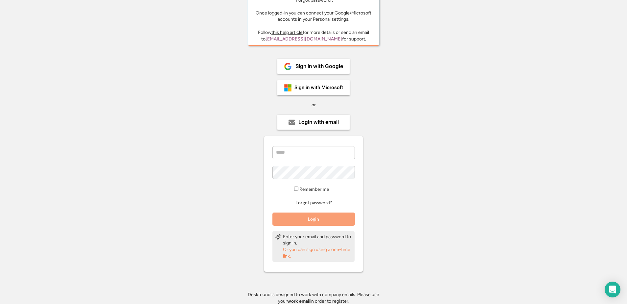  What do you see at coordinates (288, 66) in the screenshot?
I see `img: 1024px-Google__G__Logo.svg.png` at bounding box center [288, 66].